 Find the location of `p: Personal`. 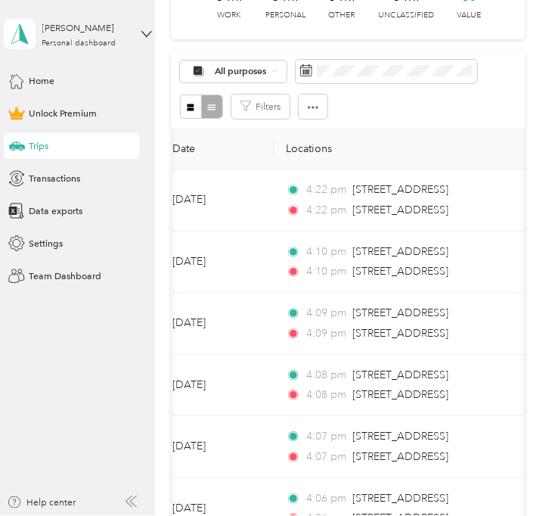

p: Personal is located at coordinates (285, 15).